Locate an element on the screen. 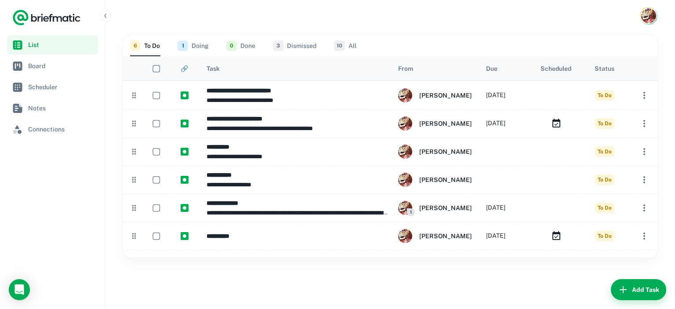 The image size is (675, 309). span: 3 is located at coordinates (278, 46).